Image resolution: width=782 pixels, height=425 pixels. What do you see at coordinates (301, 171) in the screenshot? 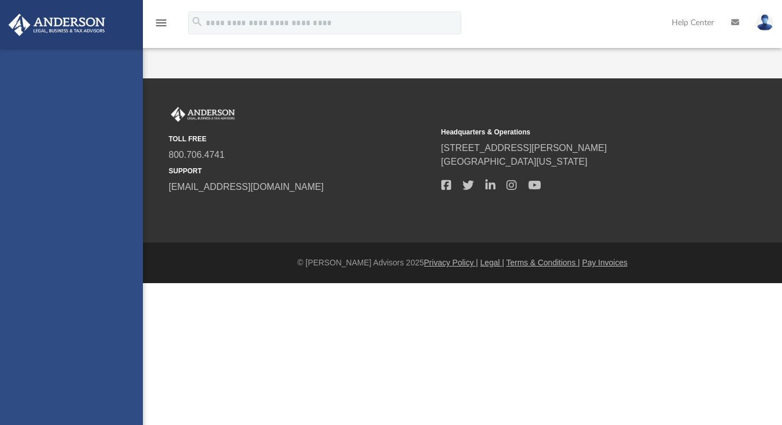
I see `small: SUPPORT` at bounding box center [301, 171].